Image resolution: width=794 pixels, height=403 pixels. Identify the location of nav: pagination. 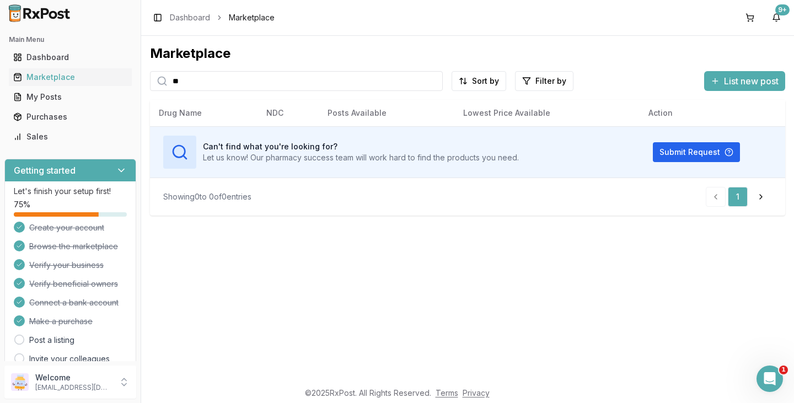
(739, 197).